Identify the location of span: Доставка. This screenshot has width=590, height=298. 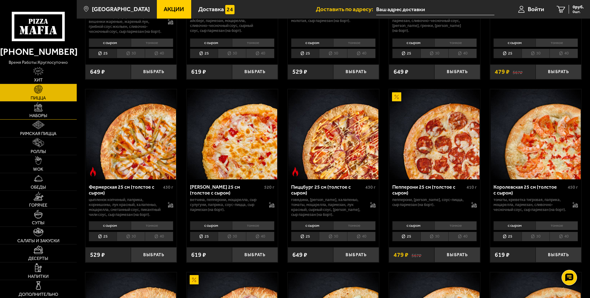
(211, 9).